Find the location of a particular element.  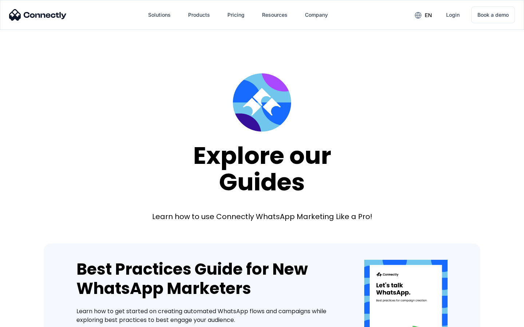

div: en is located at coordinates (428, 15).